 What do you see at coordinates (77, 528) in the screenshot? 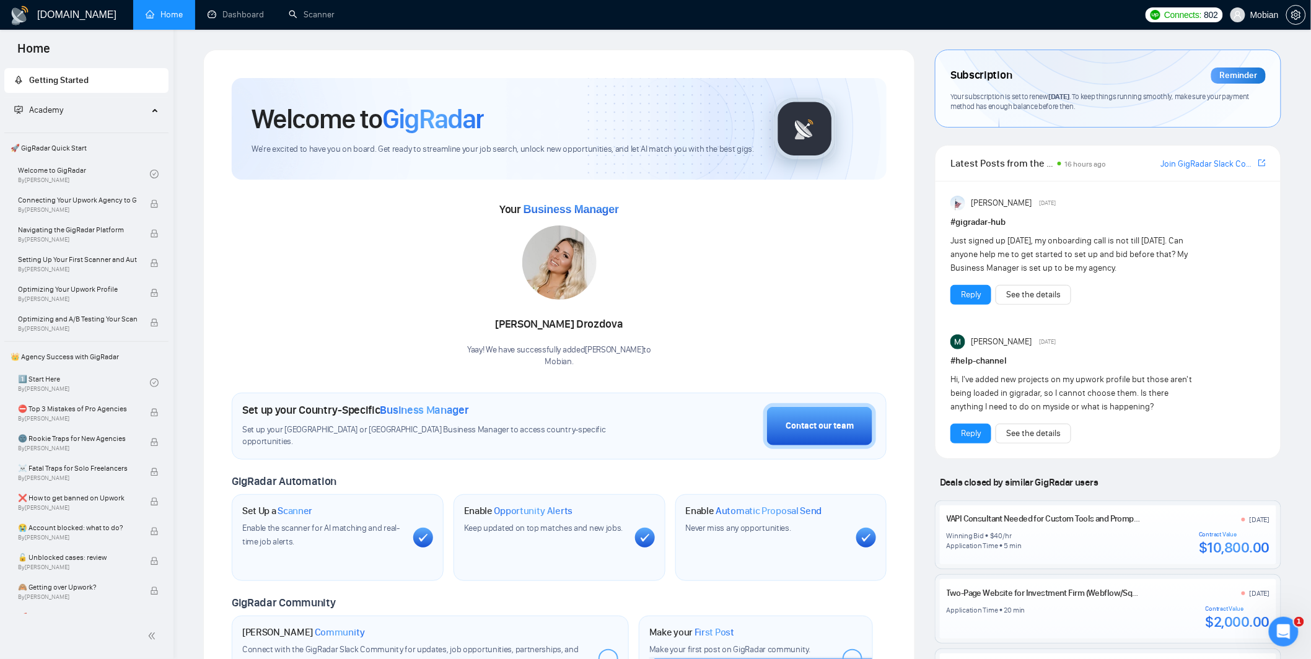
I see `span: 😭 Account blocked: what to do?` at bounding box center [77, 528].